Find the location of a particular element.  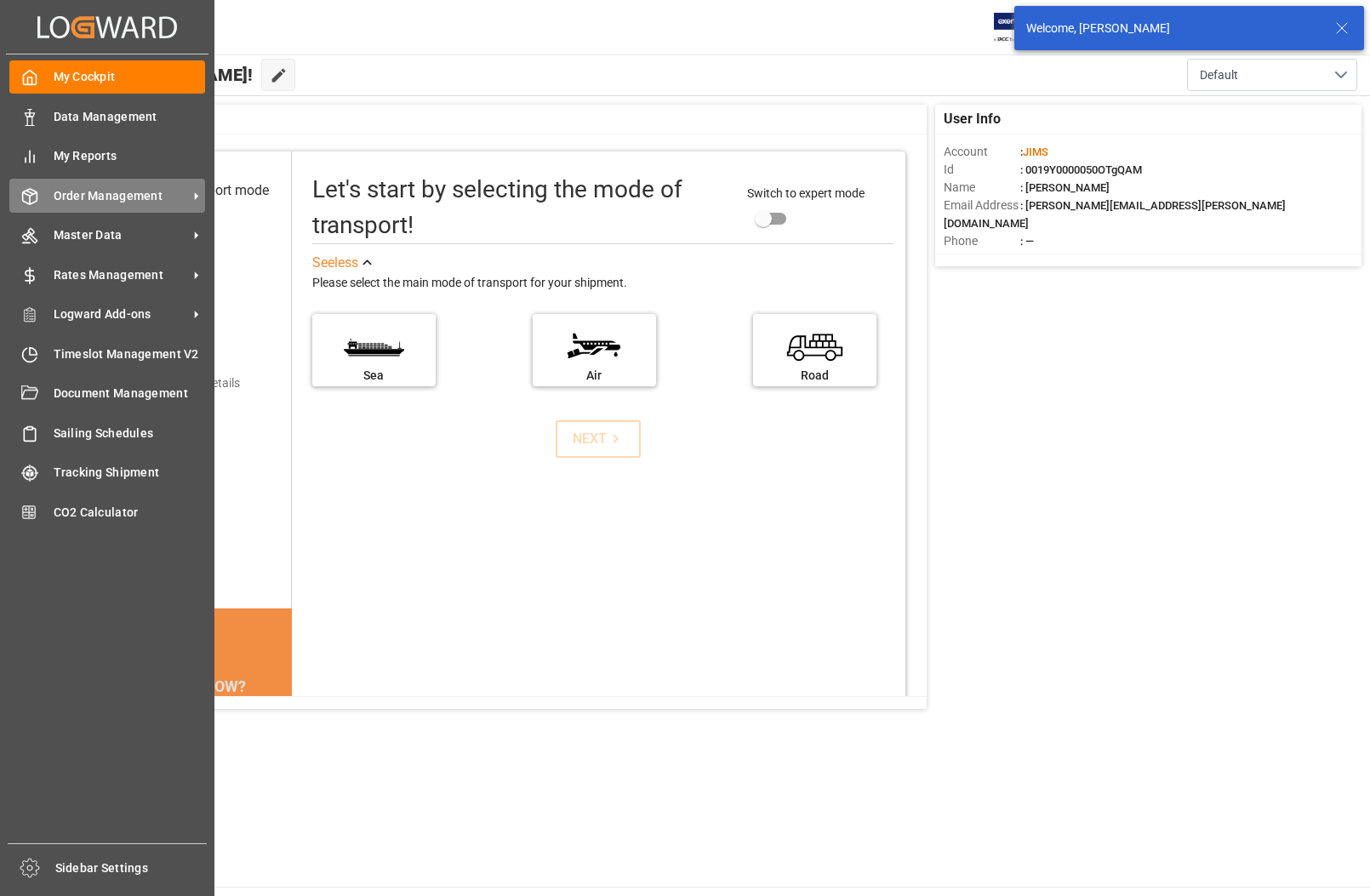

span: Account Type is located at coordinates (982, 258).